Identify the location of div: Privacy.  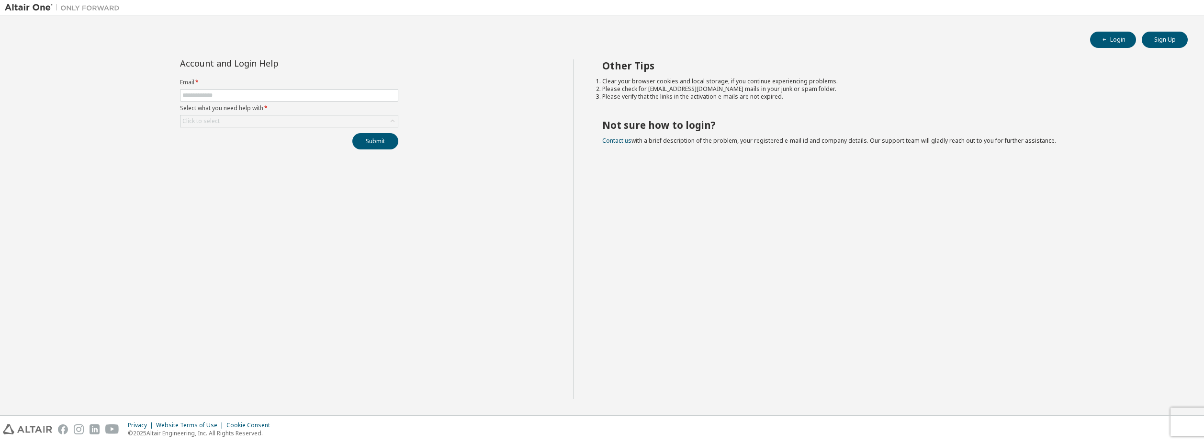
(142, 425).